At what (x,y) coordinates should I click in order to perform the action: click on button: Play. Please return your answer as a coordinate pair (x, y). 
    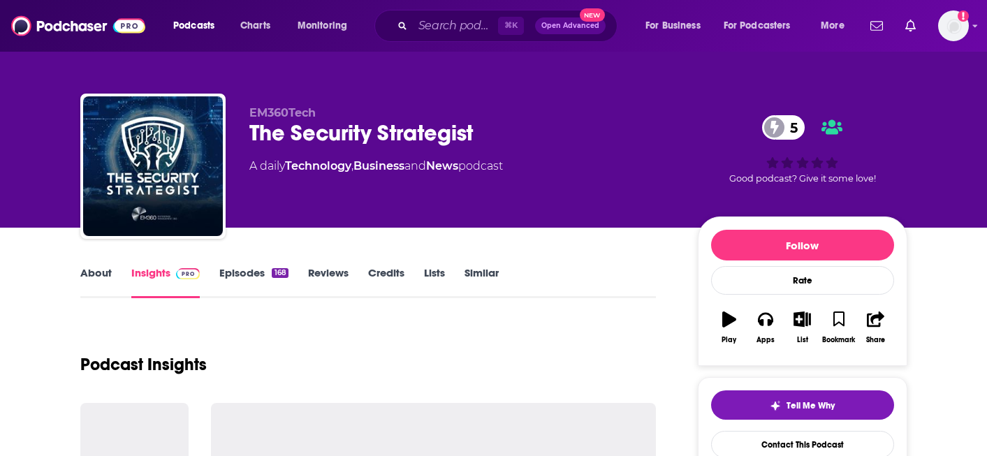
    Looking at the image, I should click on (729, 328).